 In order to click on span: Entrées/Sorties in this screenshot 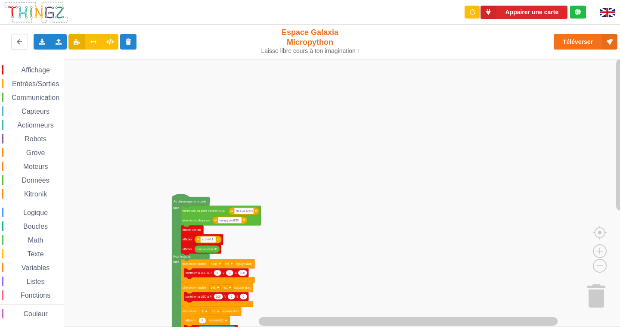, I will do `click(35, 84)`.